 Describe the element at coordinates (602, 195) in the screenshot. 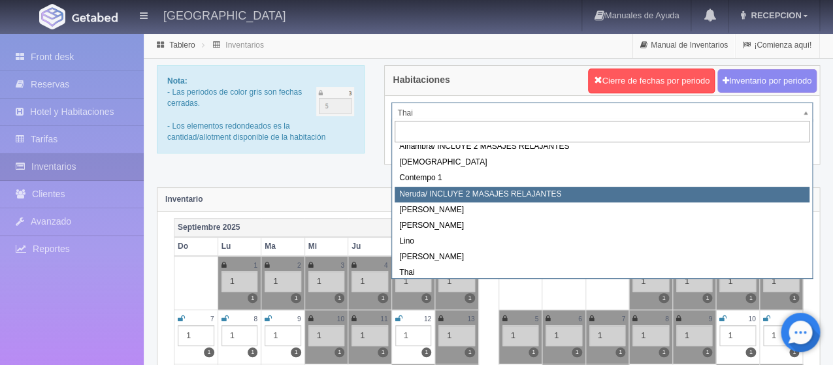

I see `div: Neruda/ INCLUYE 2 MASAJES RELAJANTES` at that location.